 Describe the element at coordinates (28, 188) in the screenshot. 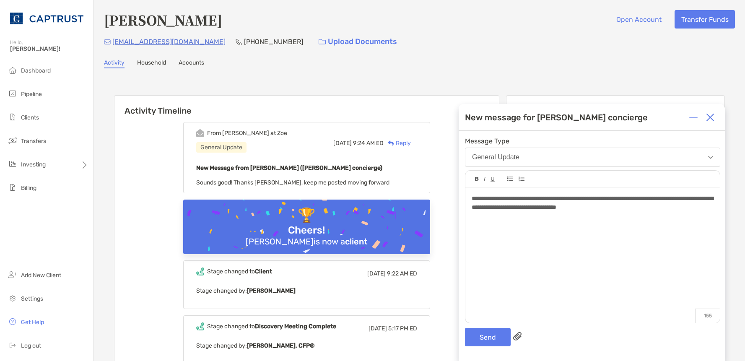

I see `span: Billing` at that location.